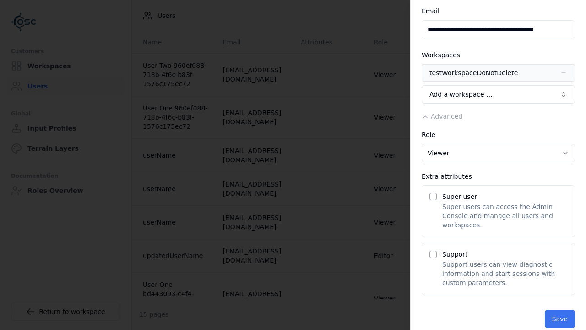 This screenshot has width=586, height=330. Describe the element at coordinates (505, 216) in the screenshot. I see `p: Super users can access the Admin Console and manage all users and workspaces.` at that location.